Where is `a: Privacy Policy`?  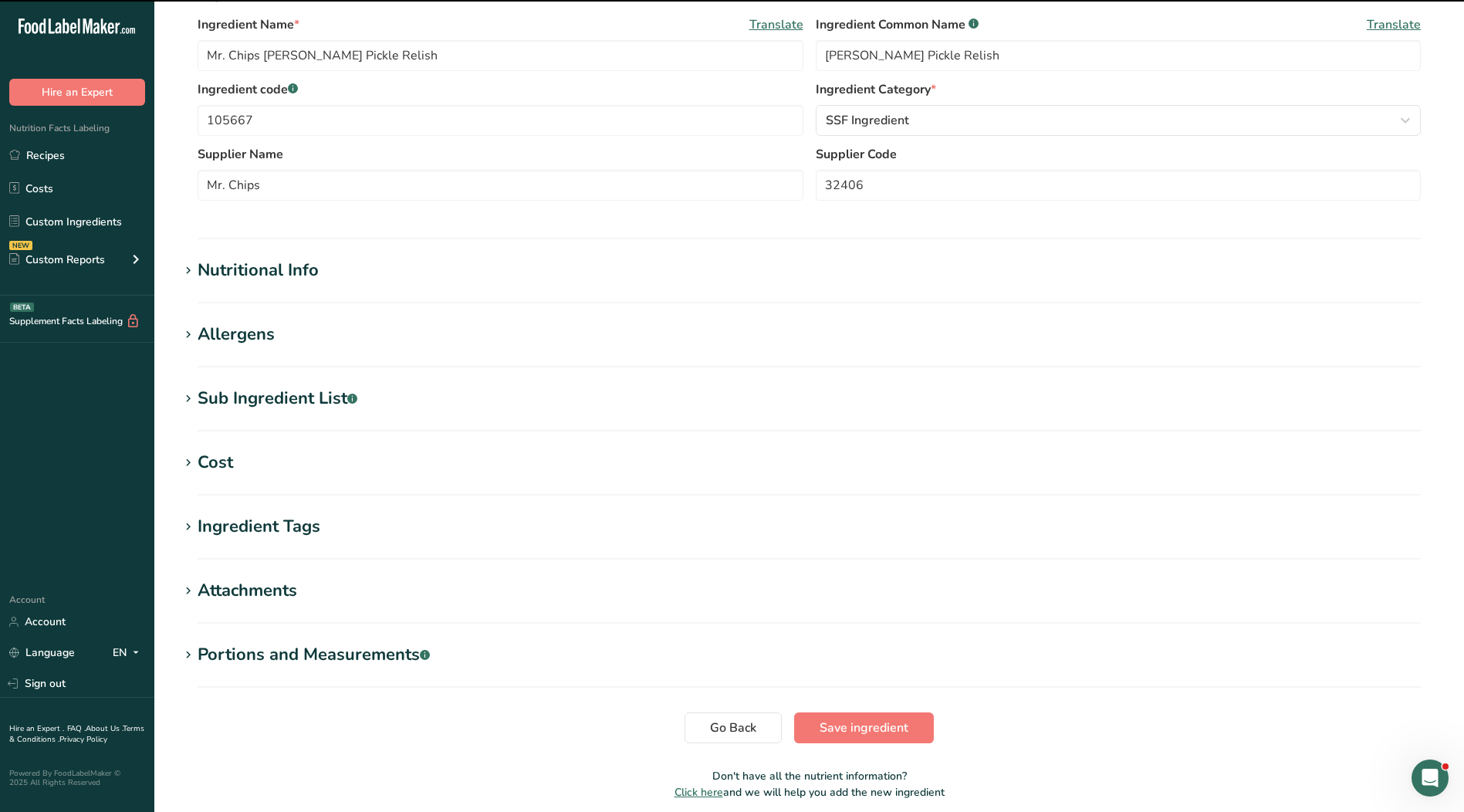 a: Privacy Policy is located at coordinates (83, 739).